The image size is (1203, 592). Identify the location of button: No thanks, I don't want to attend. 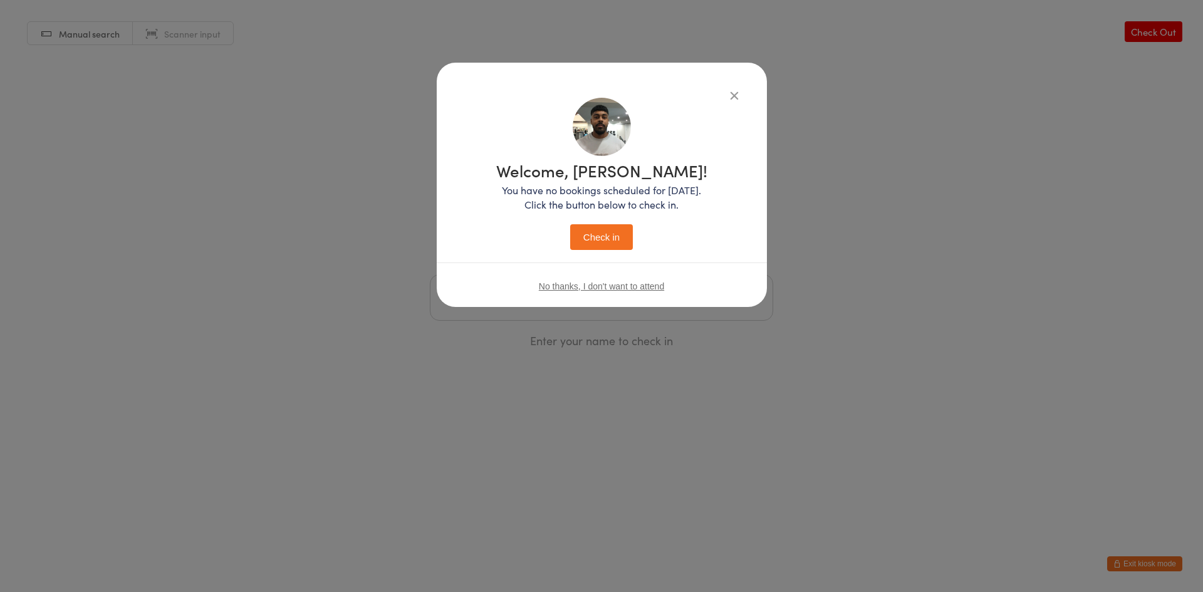
(601, 286).